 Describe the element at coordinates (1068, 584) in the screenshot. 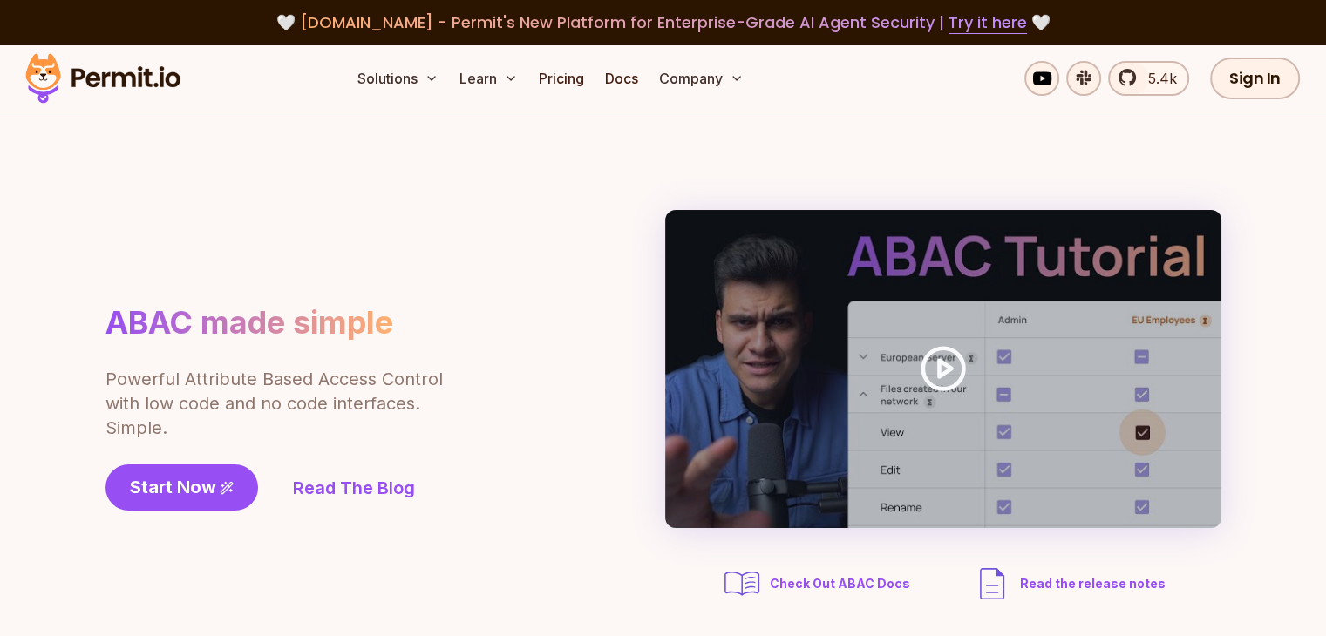

I see `a: Read the release notes` at that location.